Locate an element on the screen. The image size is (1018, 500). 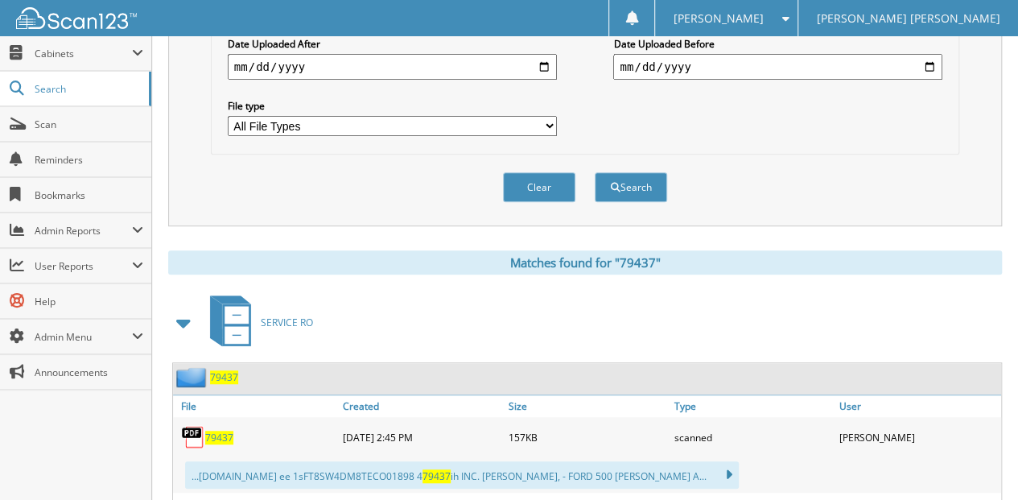
button: Search is located at coordinates (631, 187).